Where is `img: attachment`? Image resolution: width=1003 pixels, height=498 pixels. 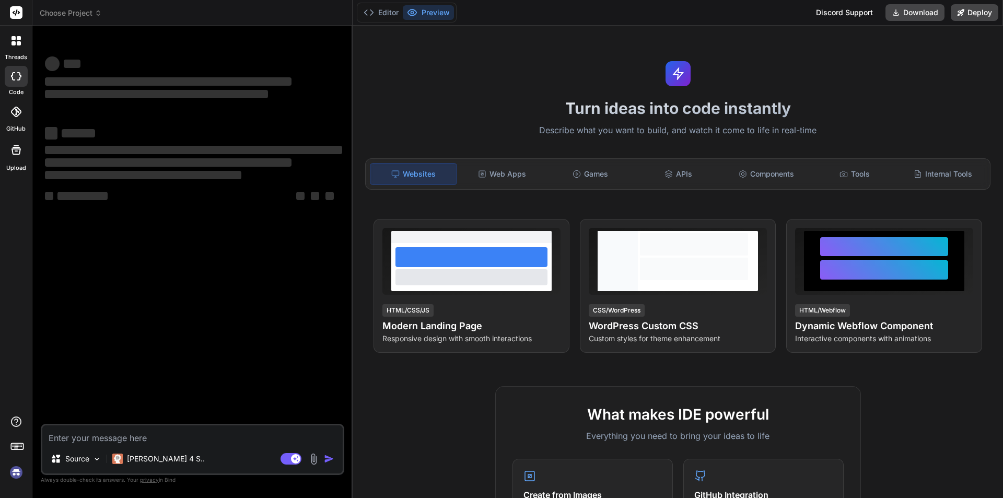
img: attachment is located at coordinates (314, 459).